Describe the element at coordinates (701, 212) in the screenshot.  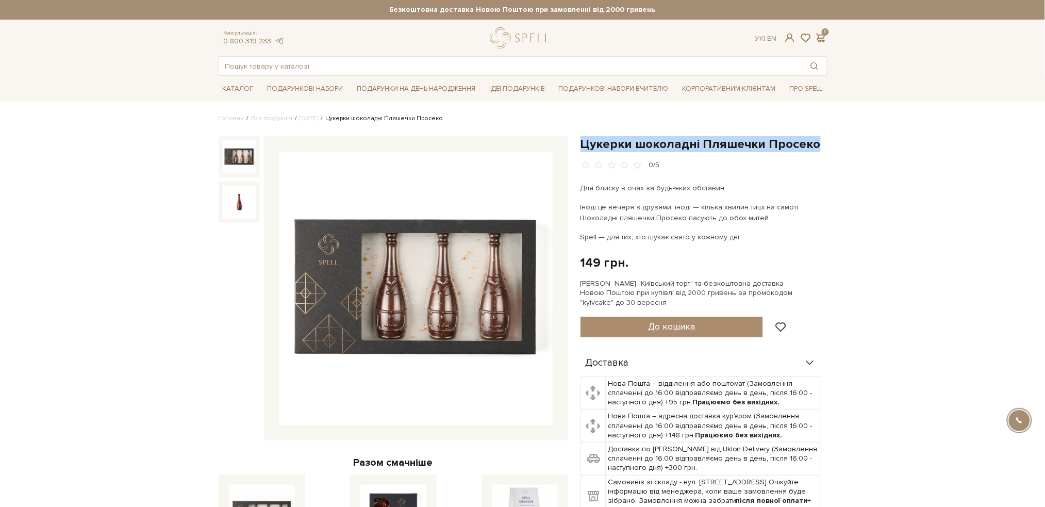
I see `p: Іноді це вечеря з друзями, іноді — кілька хвилин тиші на самоті. Шоколадні пляшечки Просеко пасую...` at that location.